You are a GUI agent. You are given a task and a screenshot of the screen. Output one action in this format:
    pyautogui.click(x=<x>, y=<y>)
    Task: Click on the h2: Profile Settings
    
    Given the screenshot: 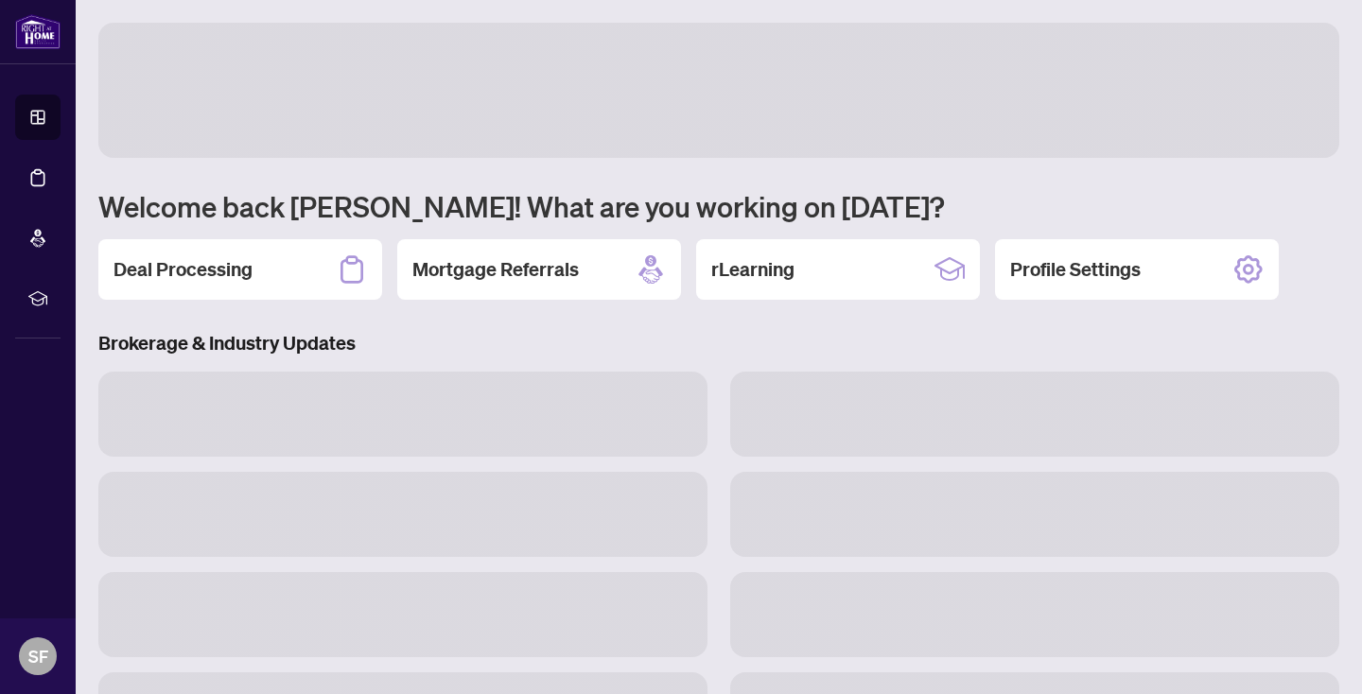 What is the action you would take?
    pyautogui.click(x=1076, y=270)
    